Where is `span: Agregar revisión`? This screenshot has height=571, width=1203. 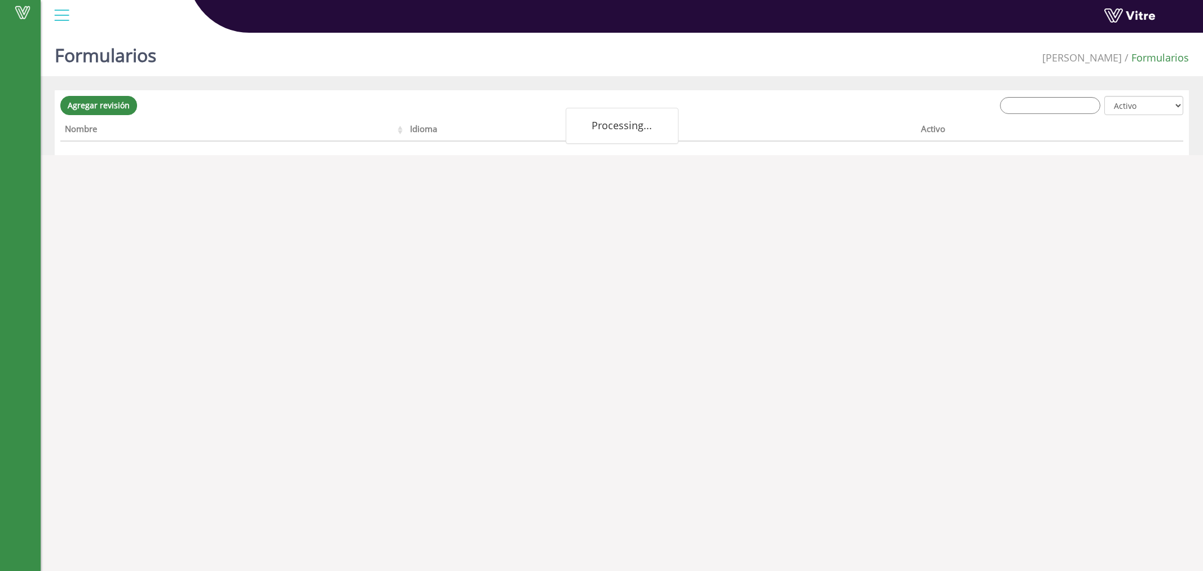 span: Agregar revisión is located at coordinates (99, 105).